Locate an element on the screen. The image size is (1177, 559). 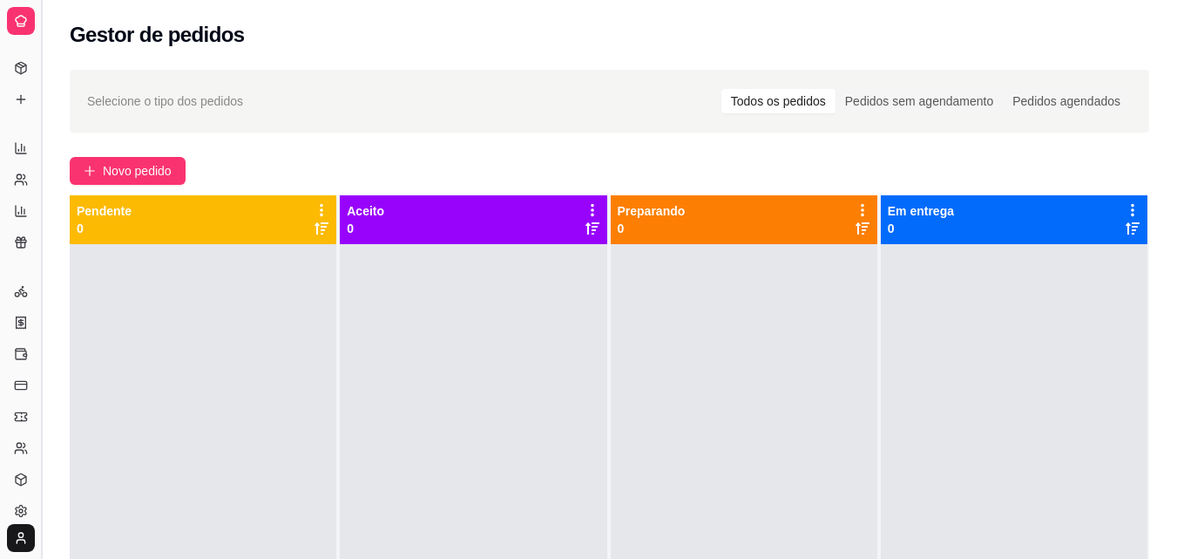
p: Preparando is located at coordinates (652, 211).